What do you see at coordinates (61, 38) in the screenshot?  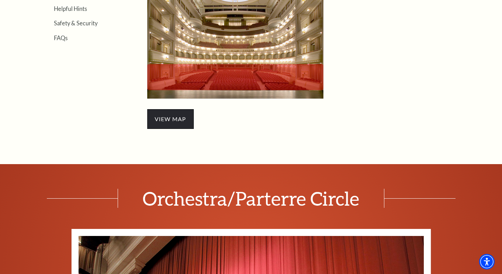 I see `a: FAQs` at bounding box center [61, 38].